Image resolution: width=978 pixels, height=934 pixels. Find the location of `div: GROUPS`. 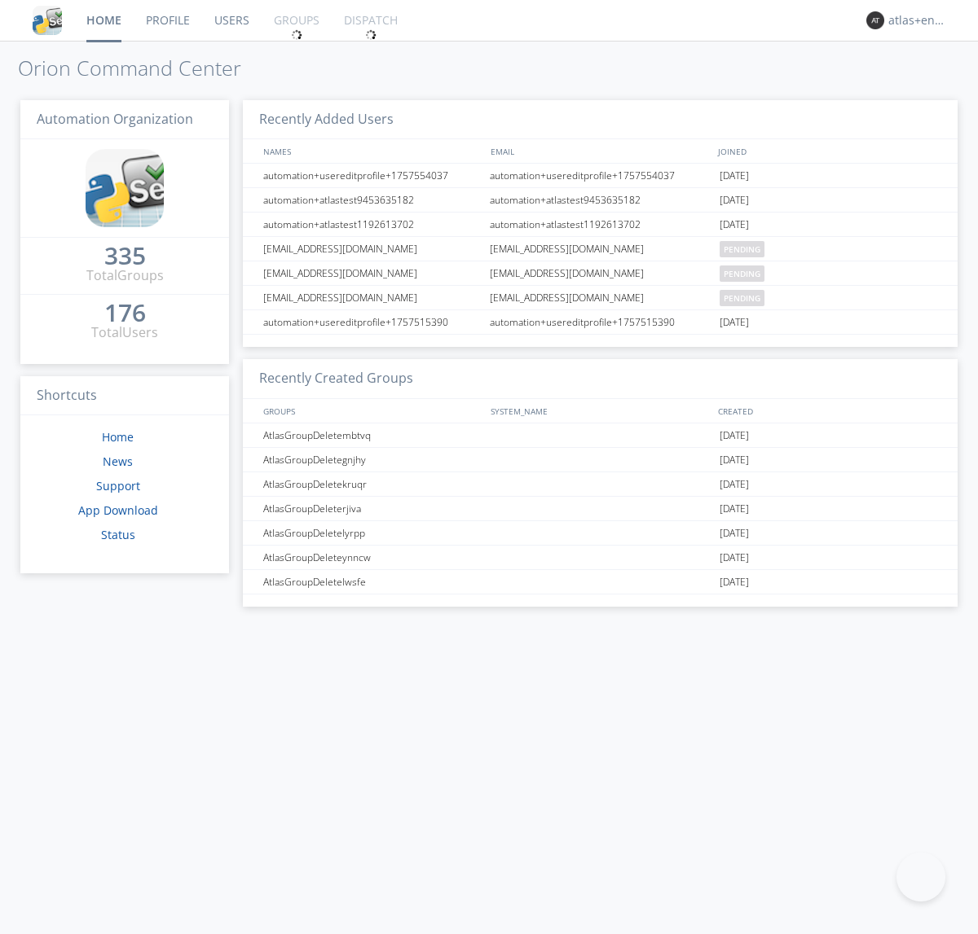

div: GROUPS is located at coordinates (371, 411).